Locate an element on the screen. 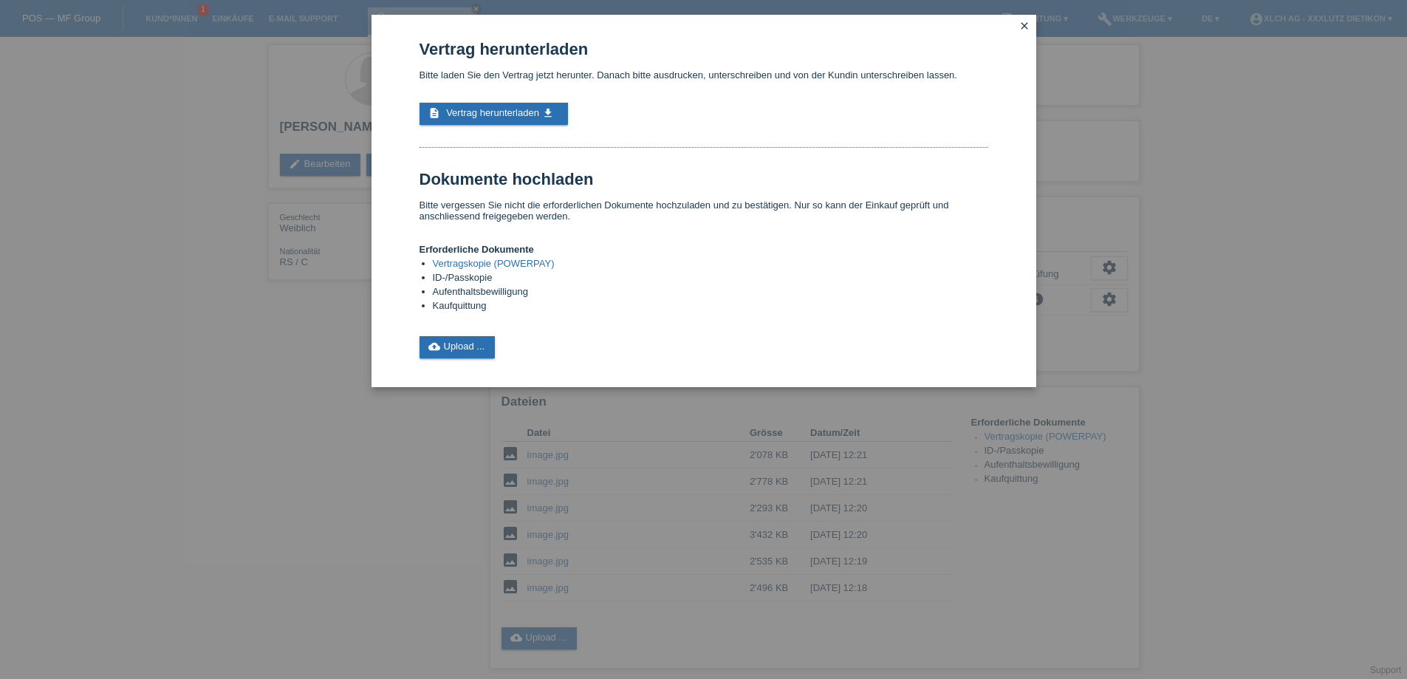  a: Vertragskopie (POWERPAY) is located at coordinates (493, 263).